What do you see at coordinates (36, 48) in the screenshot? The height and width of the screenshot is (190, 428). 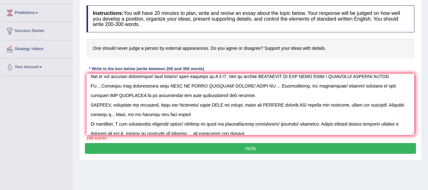 I see `a: Strategy Videos` at bounding box center [36, 48].